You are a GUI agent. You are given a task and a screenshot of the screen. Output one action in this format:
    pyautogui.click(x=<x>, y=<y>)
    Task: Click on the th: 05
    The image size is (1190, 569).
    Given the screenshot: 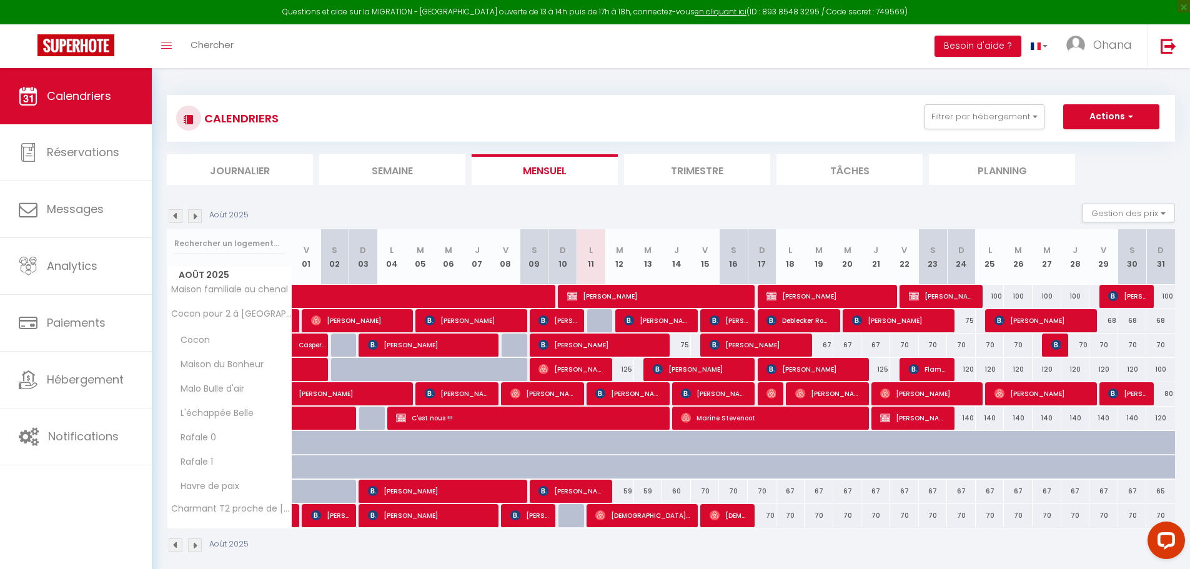 What is the action you would take?
    pyautogui.click(x=421, y=257)
    